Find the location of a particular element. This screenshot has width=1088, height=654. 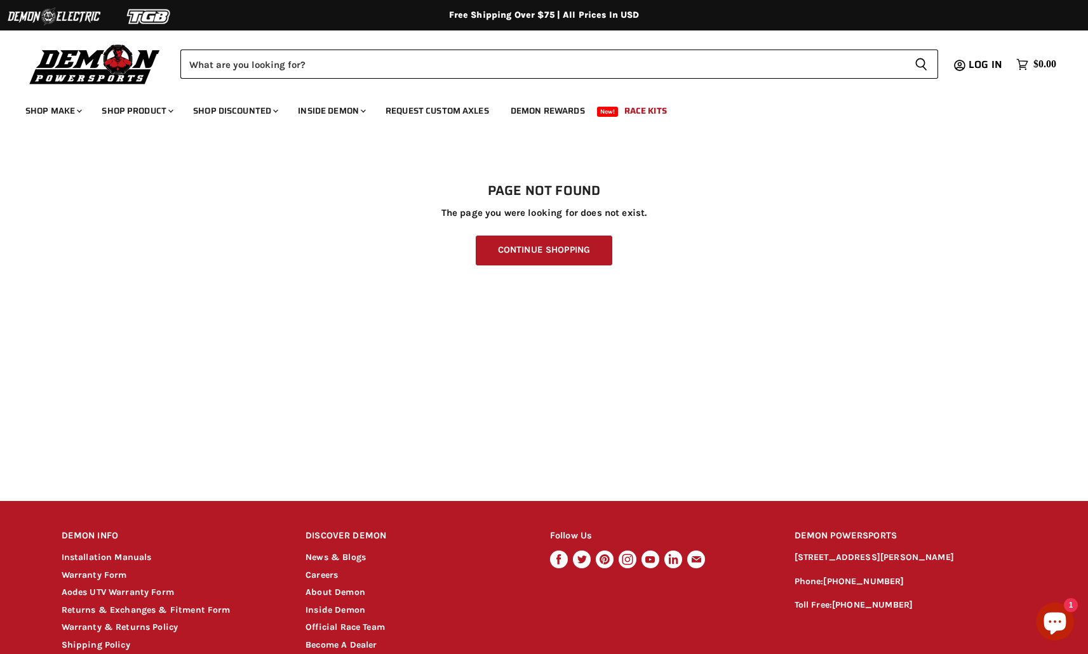

inbox-online-store-chat: Shopify online store chat is located at coordinates (1055, 623).